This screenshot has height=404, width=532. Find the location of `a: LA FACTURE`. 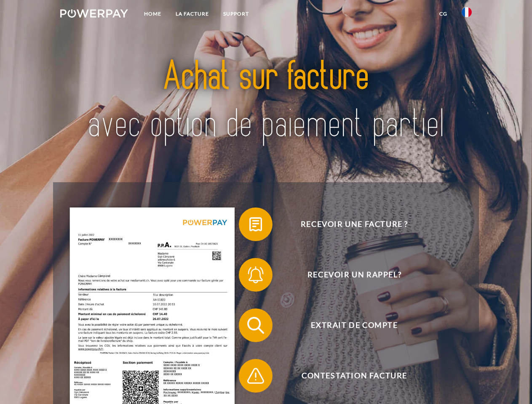

a: LA FACTURE is located at coordinates (192, 14).